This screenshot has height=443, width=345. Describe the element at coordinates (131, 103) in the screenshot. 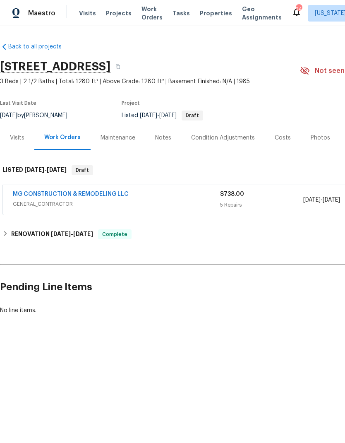

I see `span: Project` at that location.